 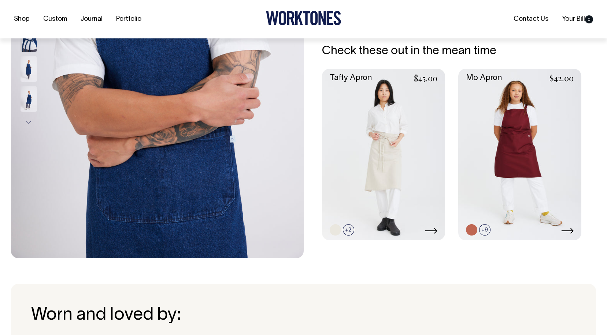 What do you see at coordinates (531, 19) in the screenshot?
I see `a: Contact Us` at bounding box center [531, 19].